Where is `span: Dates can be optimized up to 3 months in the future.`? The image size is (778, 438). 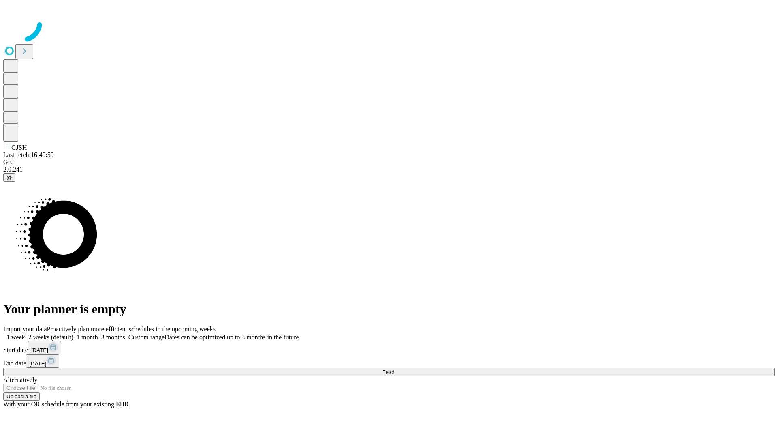 span: Dates can be optimized up to 3 months in the future. is located at coordinates (232, 337).